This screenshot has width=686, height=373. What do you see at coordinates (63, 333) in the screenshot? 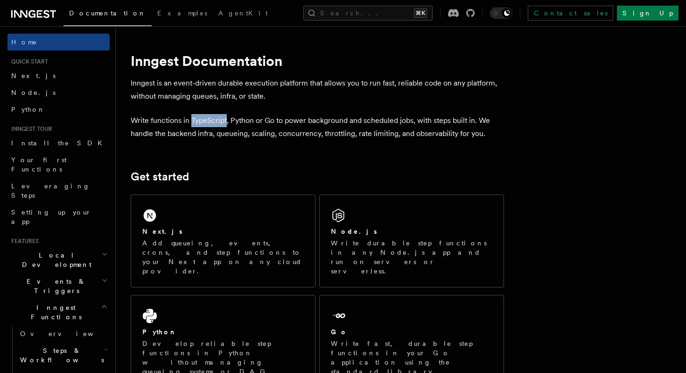
I see `a: Overview` at bounding box center [63, 333].